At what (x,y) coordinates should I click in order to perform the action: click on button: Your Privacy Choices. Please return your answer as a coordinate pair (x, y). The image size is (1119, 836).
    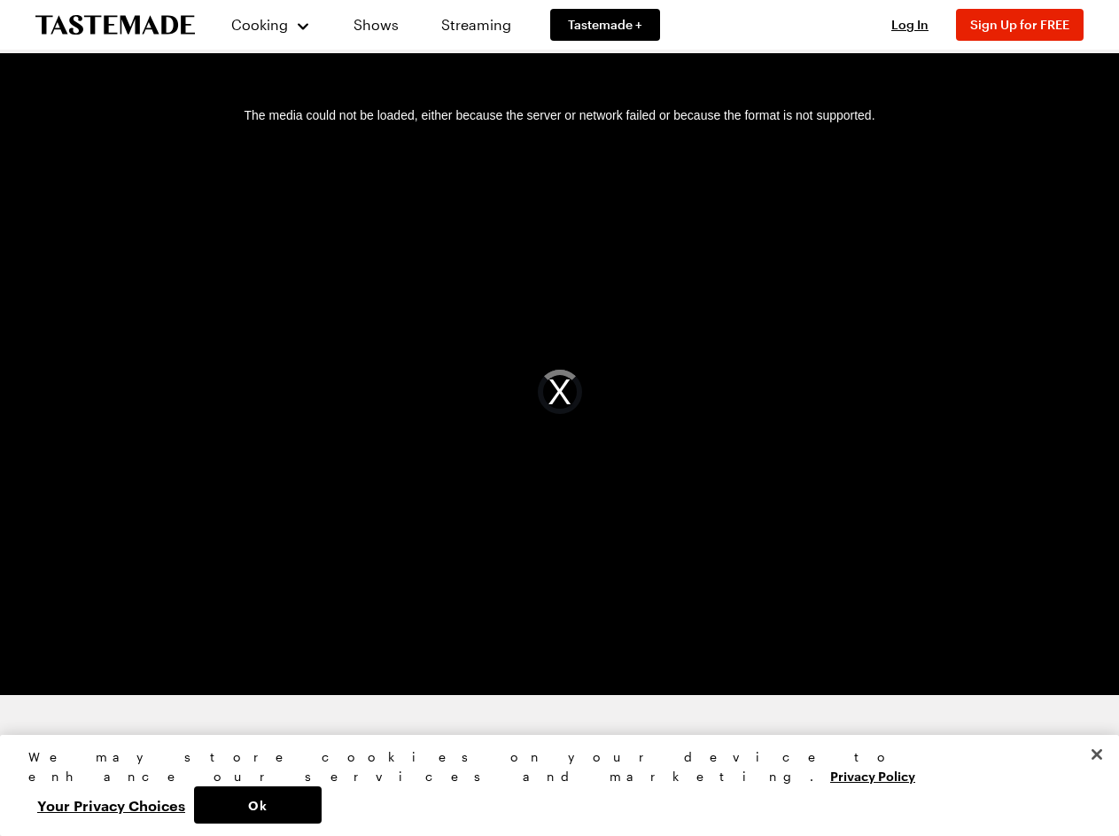
    Looking at the image, I should click on (111, 805).